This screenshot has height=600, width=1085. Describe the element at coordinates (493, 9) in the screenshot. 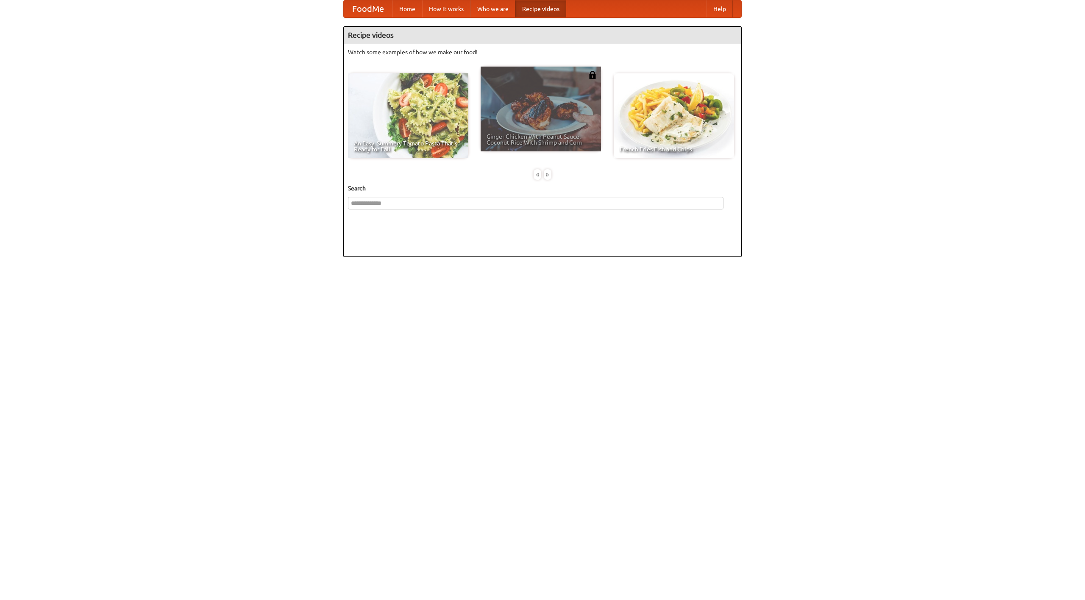

I see `a: Who we are` at that location.